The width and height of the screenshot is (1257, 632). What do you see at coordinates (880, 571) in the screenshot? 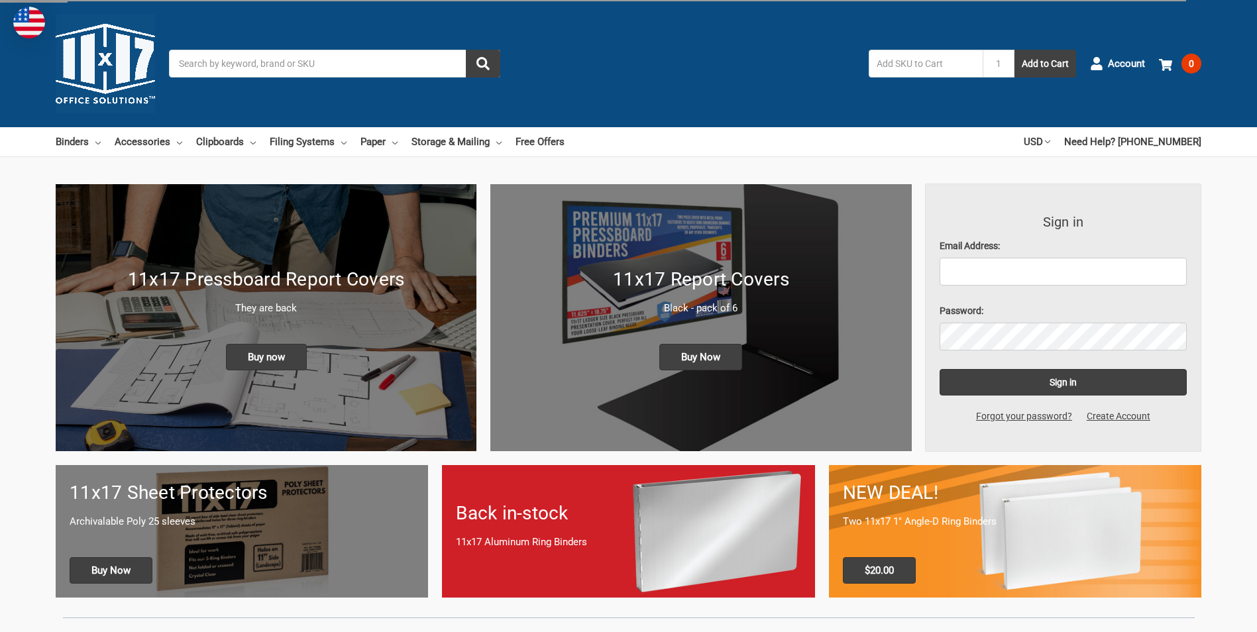
I see `span: $20.00` at bounding box center [880, 571].